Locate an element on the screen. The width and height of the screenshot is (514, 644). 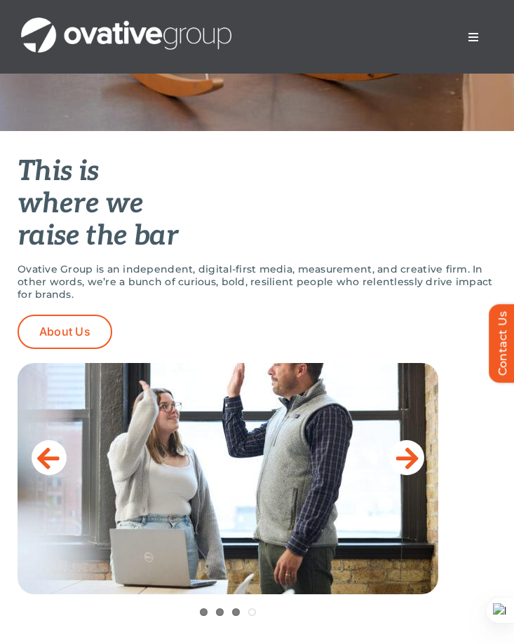
a: 2 is located at coordinates (219, 612).